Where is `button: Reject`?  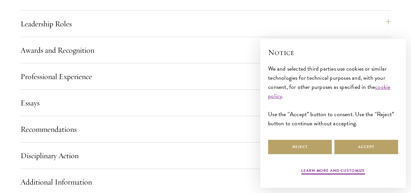
button: Reject is located at coordinates (300, 146).